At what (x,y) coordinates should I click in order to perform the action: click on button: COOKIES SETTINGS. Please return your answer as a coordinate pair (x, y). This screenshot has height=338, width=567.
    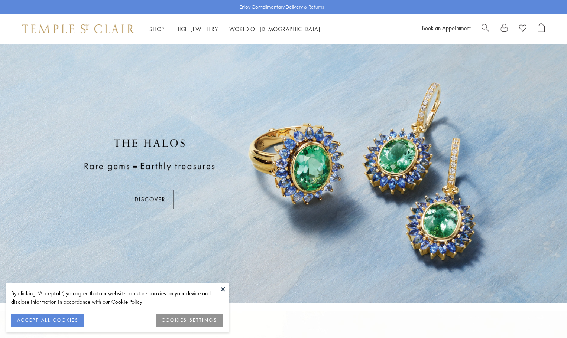
    Looking at the image, I should click on (189, 321).